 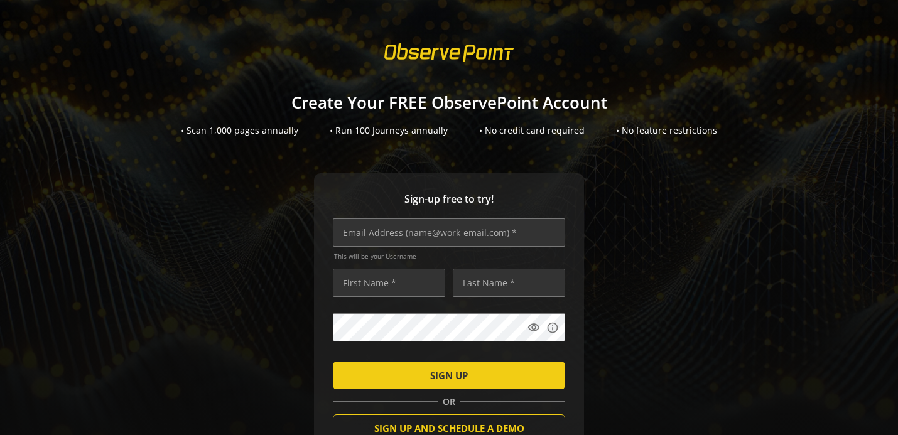 I want to click on input: First Name *, so click(x=389, y=283).